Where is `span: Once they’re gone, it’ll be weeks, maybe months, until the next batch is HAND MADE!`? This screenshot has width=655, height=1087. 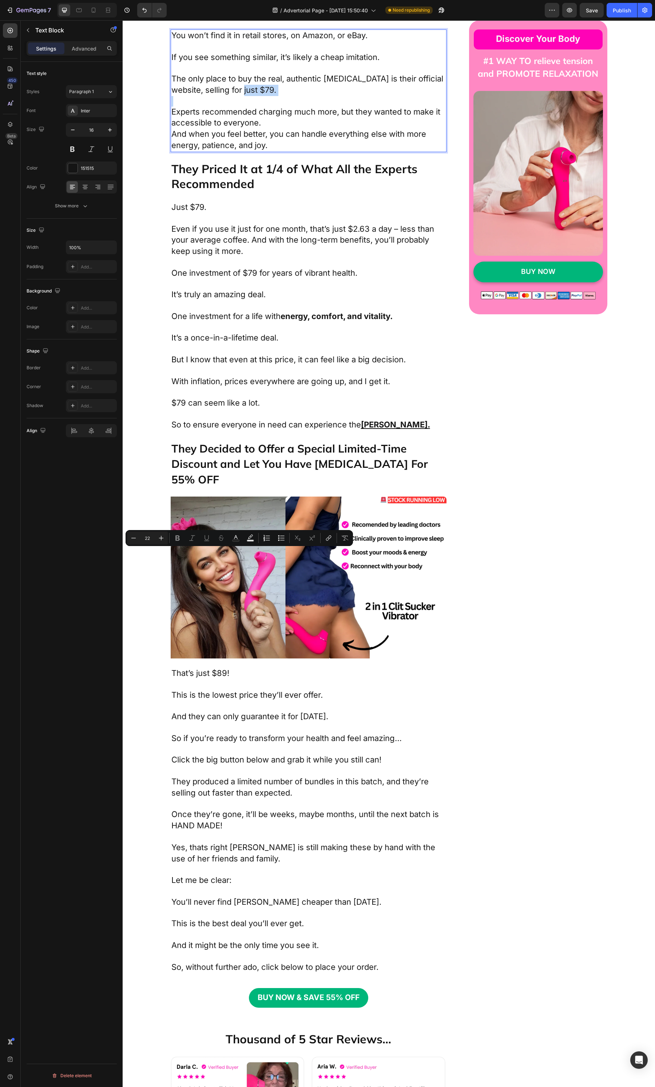 span: Once they’re gone, it’ll be weeks, maybe months, until the next batch is HAND MADE! is located at coordinates (182, 800).